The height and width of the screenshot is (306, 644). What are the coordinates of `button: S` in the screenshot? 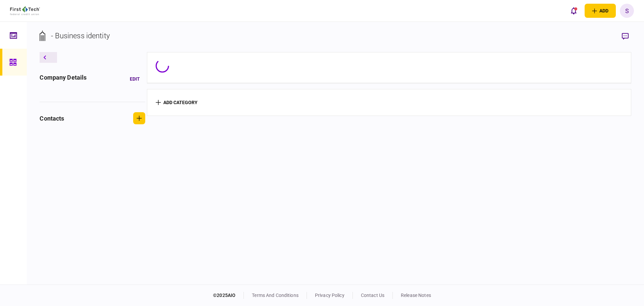 It's located at (627, 11).